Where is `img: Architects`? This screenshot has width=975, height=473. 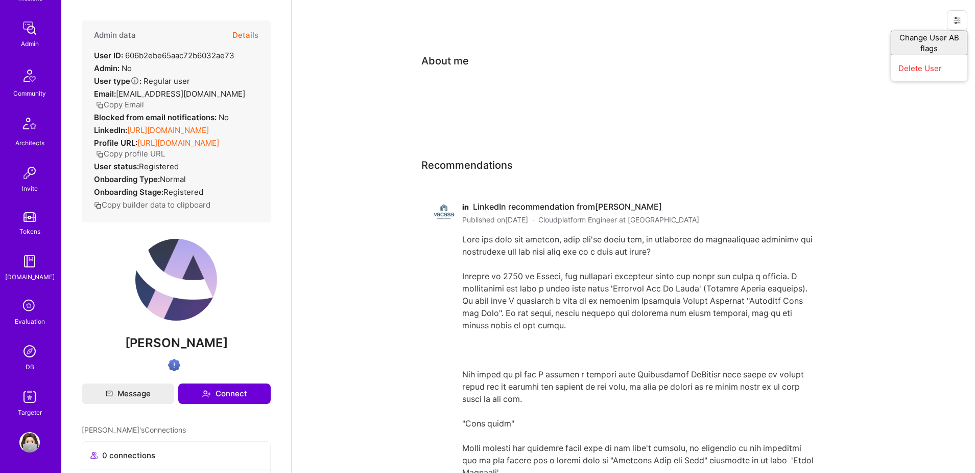 img: Architects is located at coordinates (30, 125).